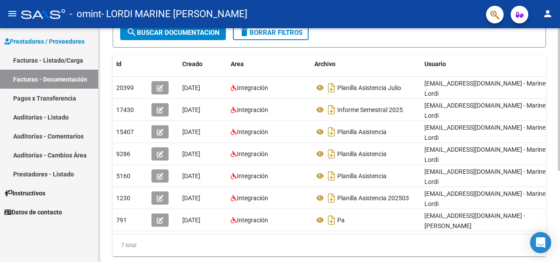 This screenshot has height=262, width=560. Describe the element at coordinates (125, 88) in the screenshot. I see `span: 20399` at that location.